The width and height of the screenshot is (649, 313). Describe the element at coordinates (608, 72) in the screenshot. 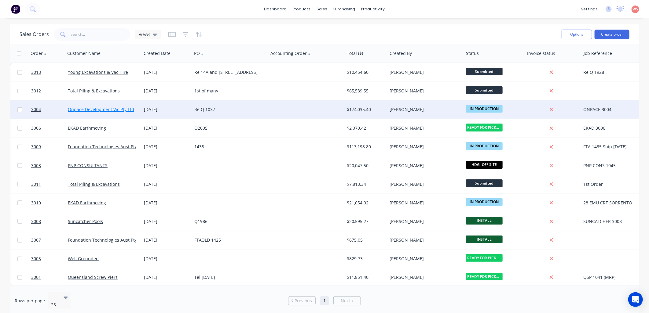

I see `div: Re Q 1928` at that location.